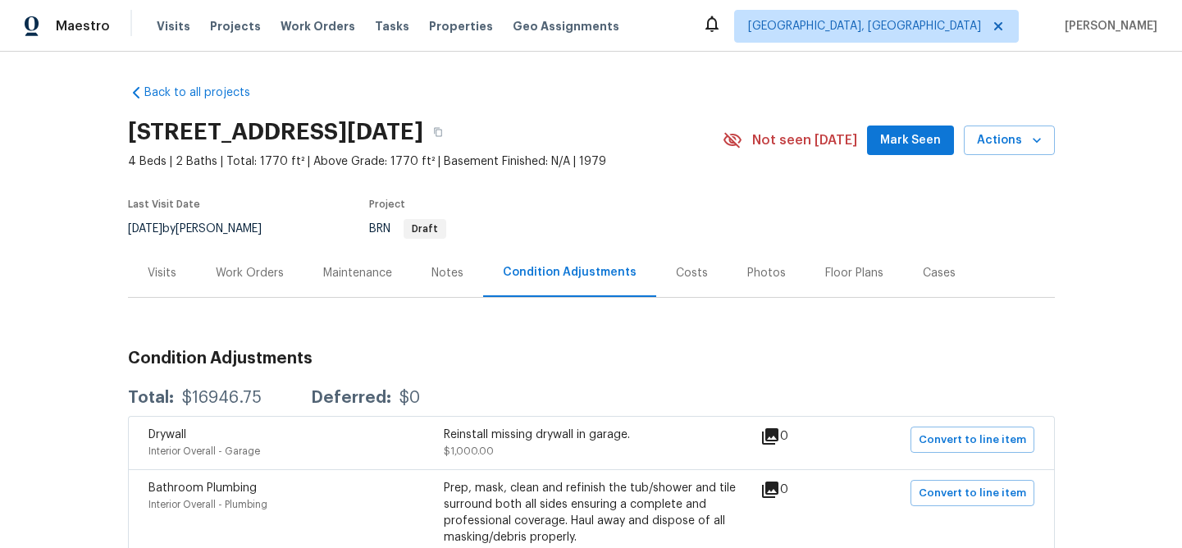  I want to click on span: Mark Seen, so click(911, 140).